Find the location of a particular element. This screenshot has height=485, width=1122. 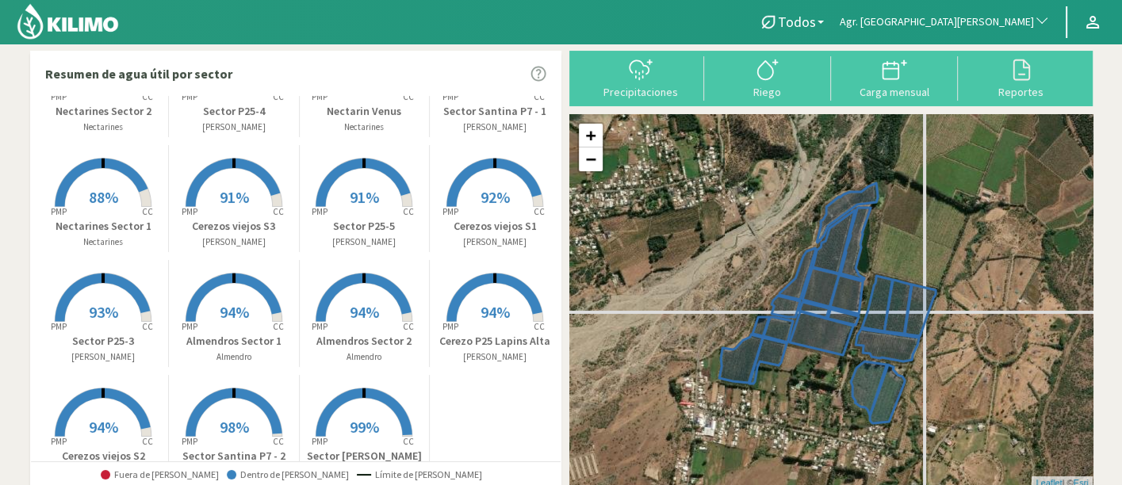

p: Sector P25-4 is located at coordinates (234, 111).